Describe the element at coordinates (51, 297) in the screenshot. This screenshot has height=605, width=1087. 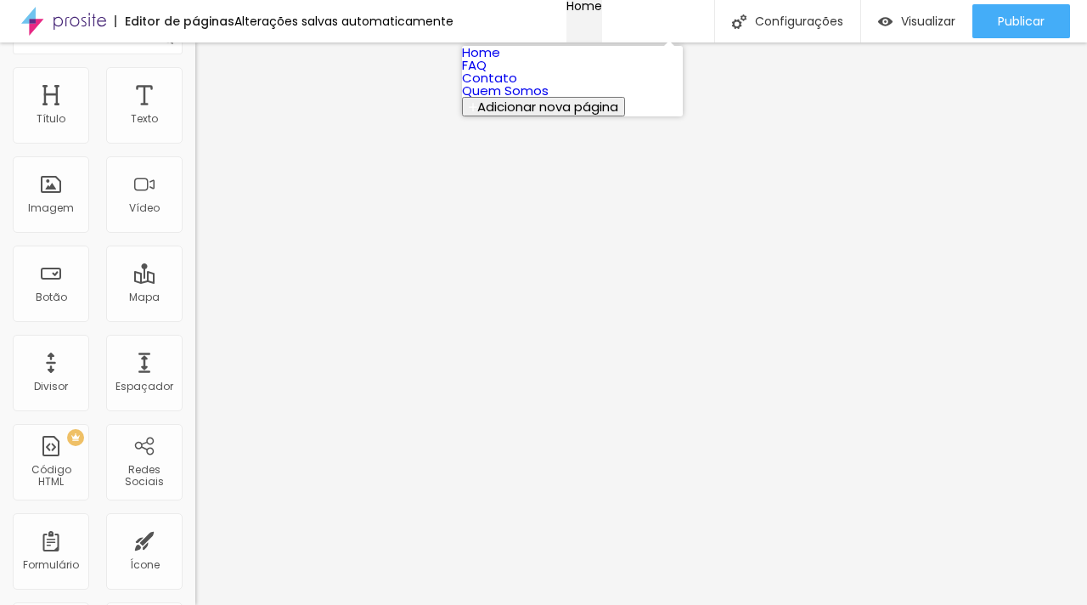
I see `div: Botão` at that location.